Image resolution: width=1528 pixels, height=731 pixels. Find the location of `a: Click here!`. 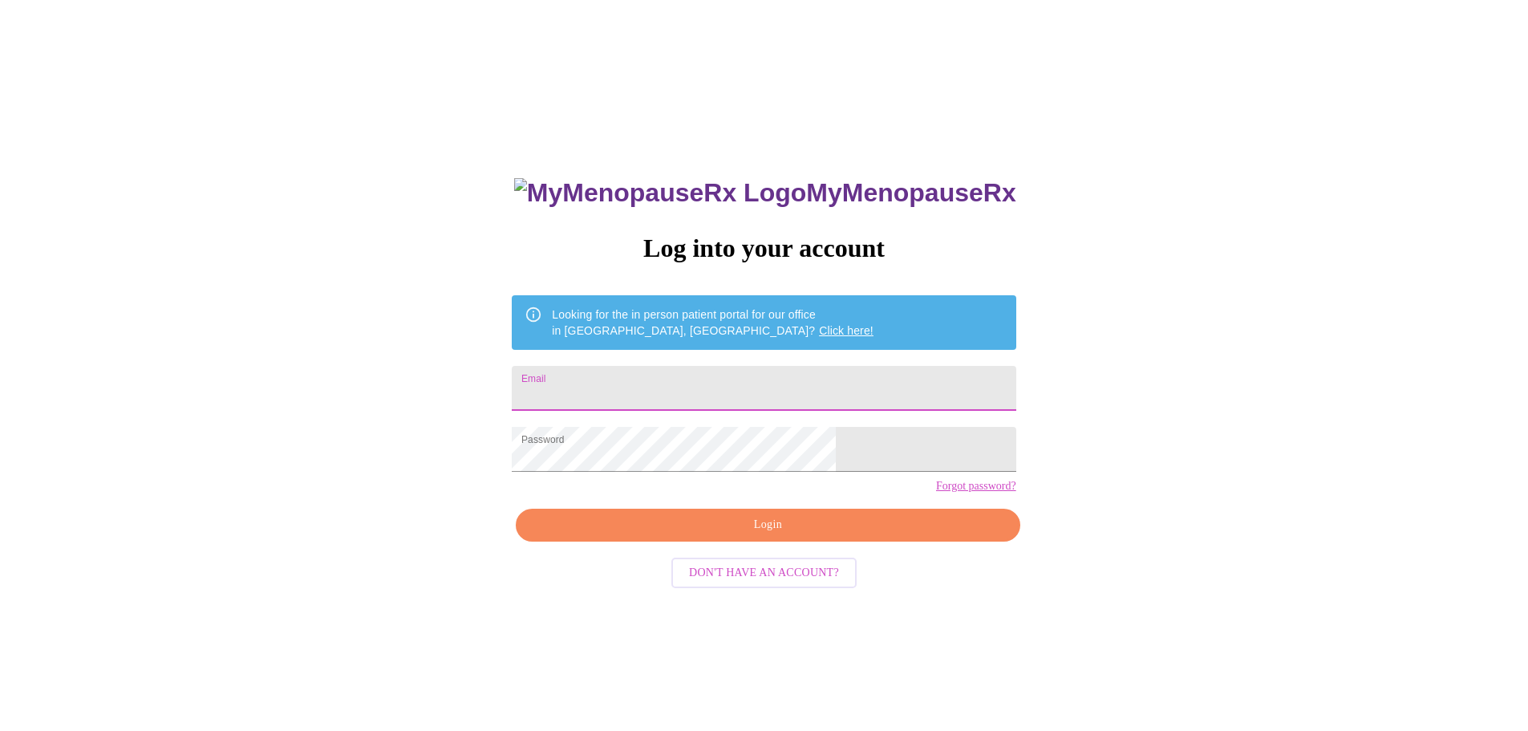

a: Click here! is located at coordinates (846, 331).